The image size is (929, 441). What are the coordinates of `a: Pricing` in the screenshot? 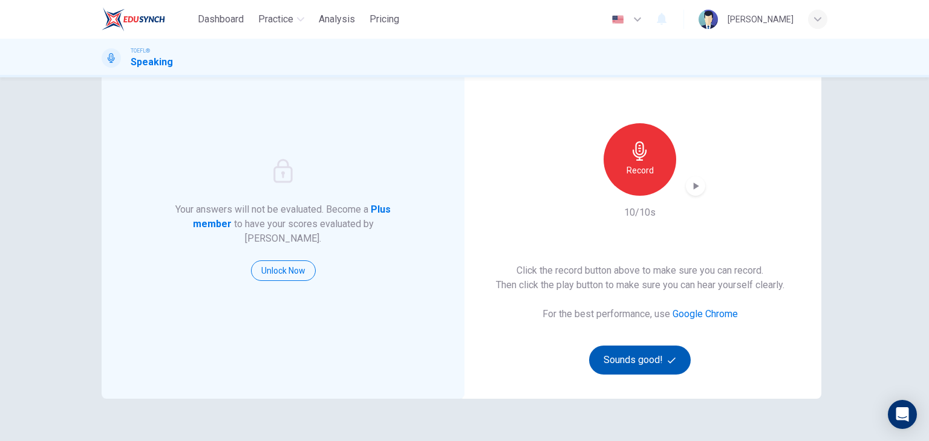 It's located at (384, 19).